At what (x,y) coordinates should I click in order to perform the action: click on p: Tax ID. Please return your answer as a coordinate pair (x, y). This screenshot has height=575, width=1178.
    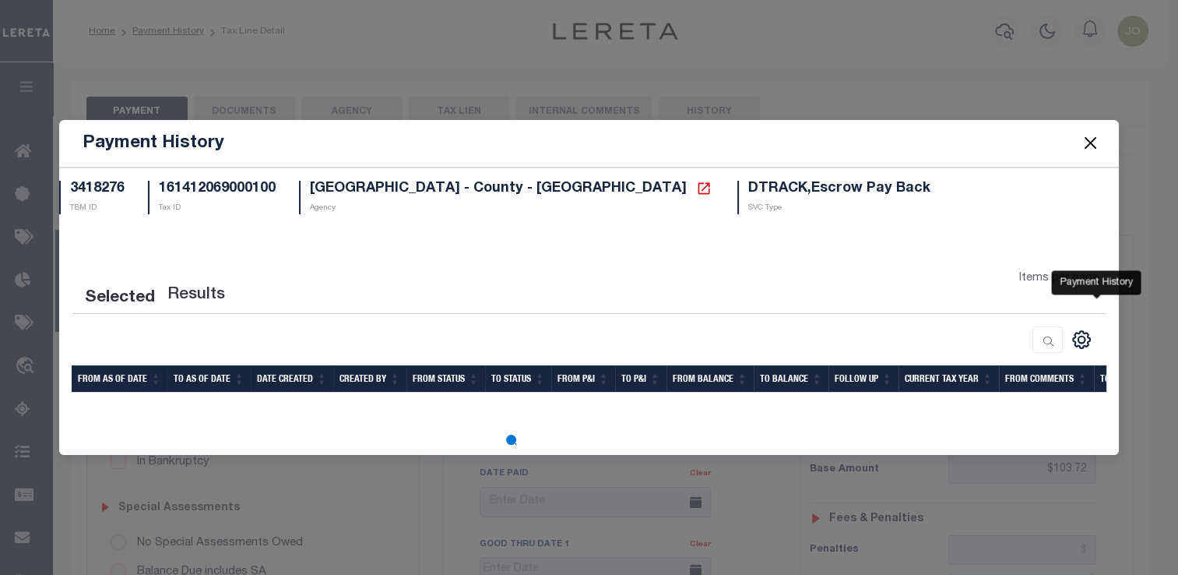
    Looking at the image, I should click on (217, 208).